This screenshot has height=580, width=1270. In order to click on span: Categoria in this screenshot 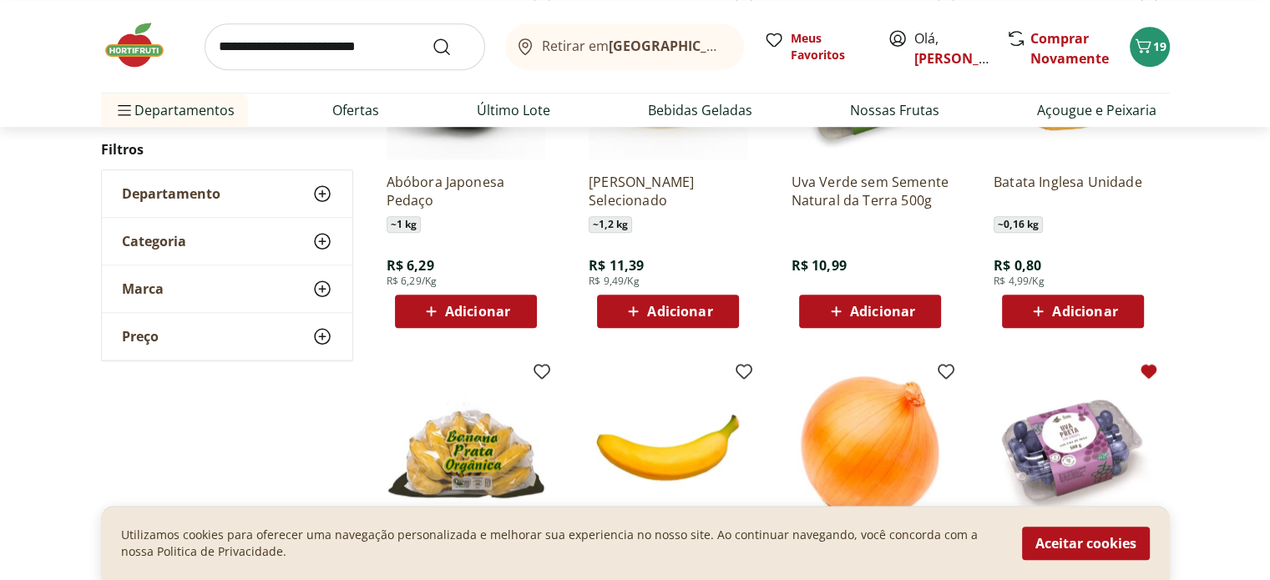, I will do `click(154, 242)`.